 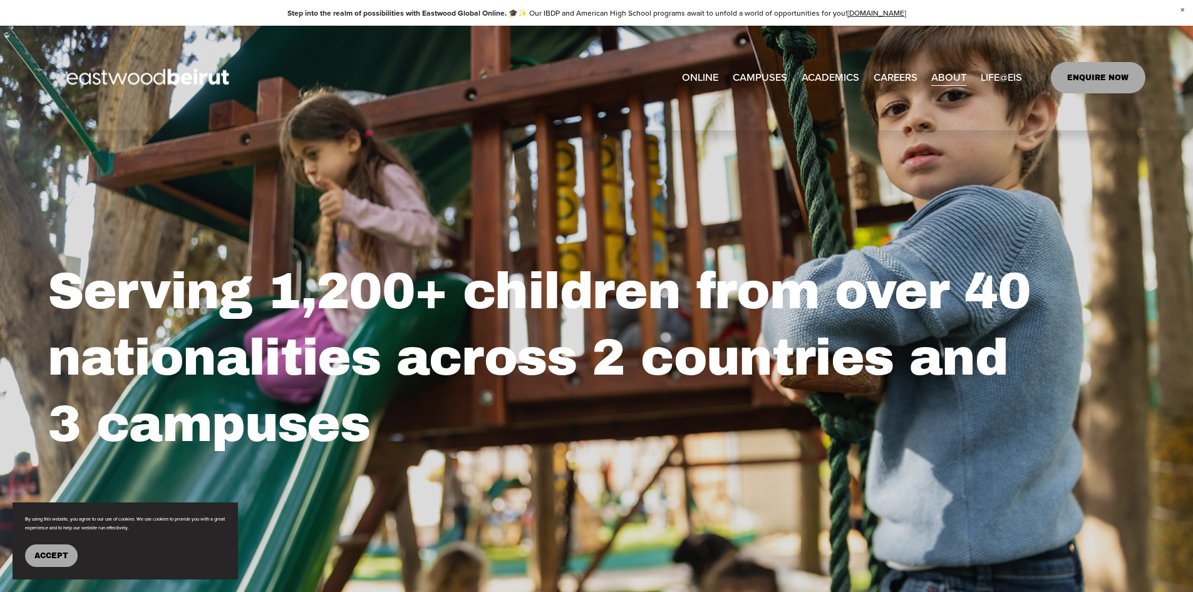 What do you see at coordinates (125, 523) in the screenshot?
I see `p: By using this website, you agree to our use of cookies. We use cookies to provide you with a grea...` at bounding box center [125, 523].